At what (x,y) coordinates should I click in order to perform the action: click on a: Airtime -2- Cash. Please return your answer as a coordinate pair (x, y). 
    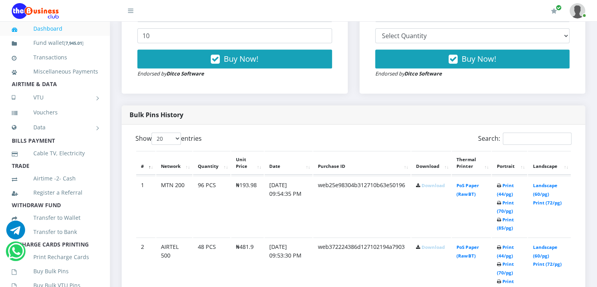
    Looking at the image, I should click on (55, 178).